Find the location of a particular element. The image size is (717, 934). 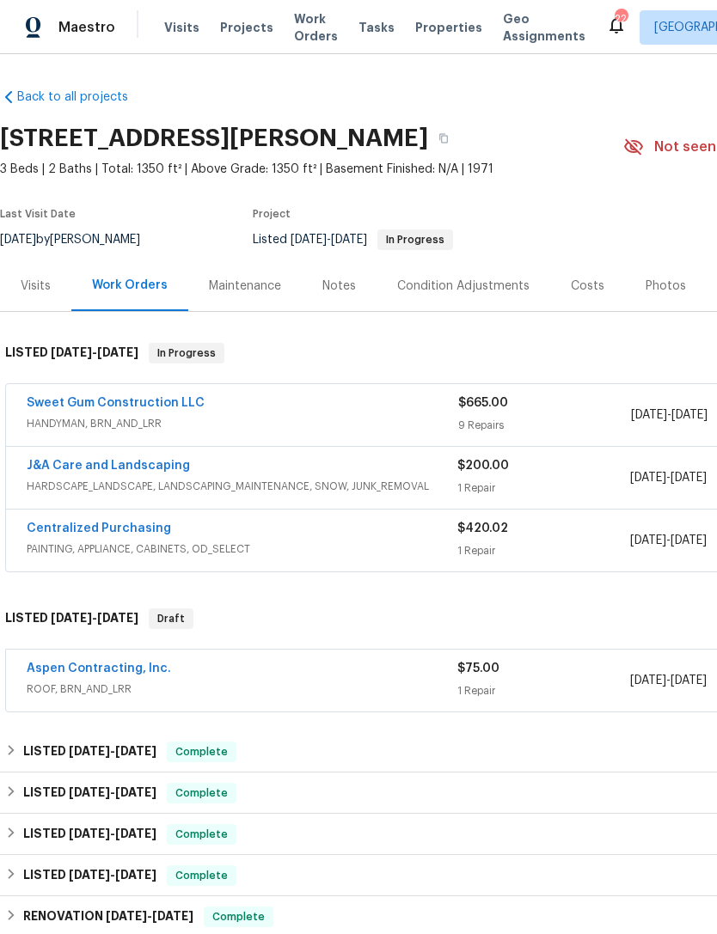

div: Notes is located at coordinates (339, 286).